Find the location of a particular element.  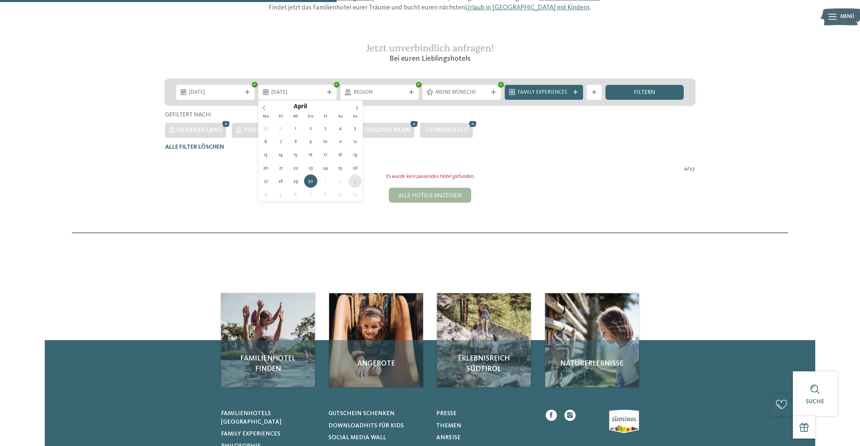

input: Year is located at coordinates (318, 106).